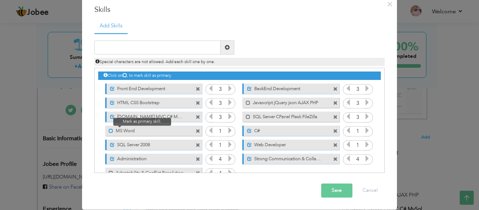 This screenshot has width=479, height=210. I want to click on label: Adaptability & Conflict Resolution, so click(149, 172).